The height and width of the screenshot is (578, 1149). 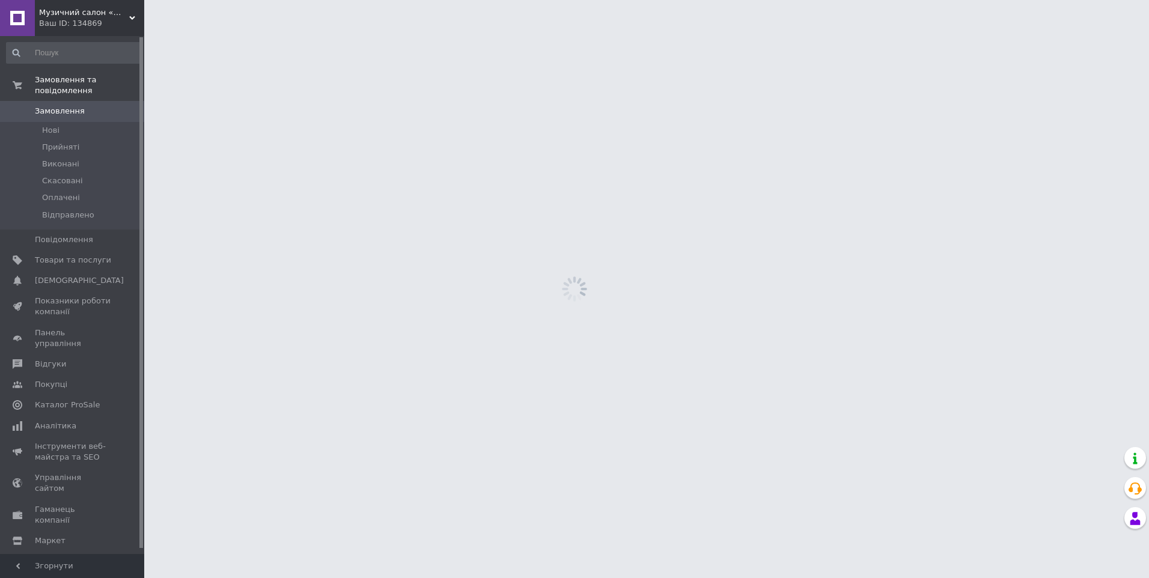 I want to click on span: Нові, so click(x=50, y=130).